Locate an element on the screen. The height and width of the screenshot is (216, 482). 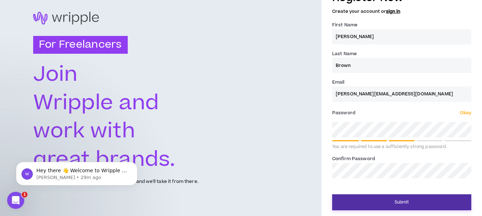
label: Confirm Password is located at coordinates (353, 159).